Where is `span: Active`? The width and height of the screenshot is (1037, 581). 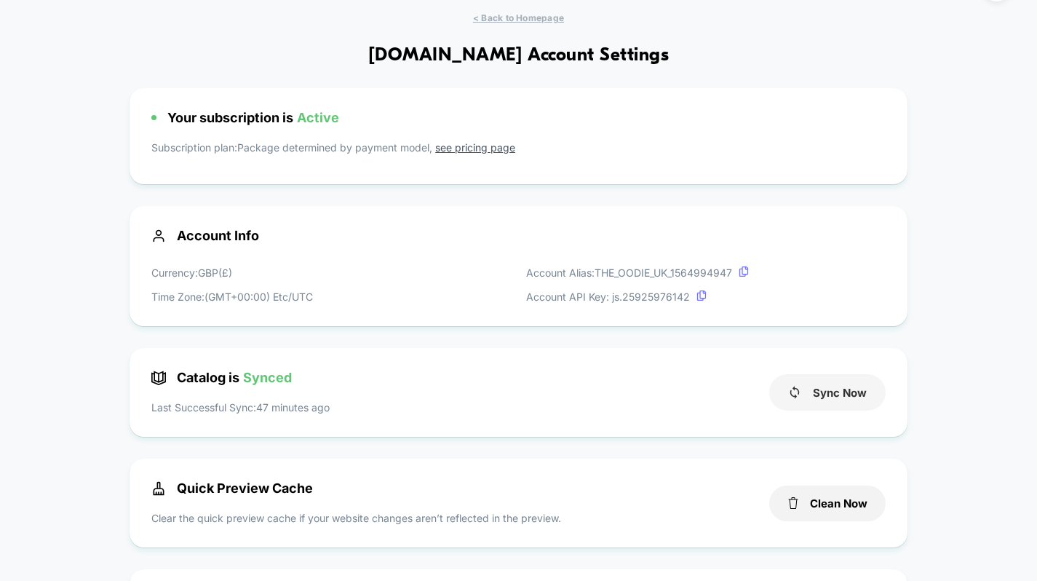 span: Active is located at coordinates (318, 117).